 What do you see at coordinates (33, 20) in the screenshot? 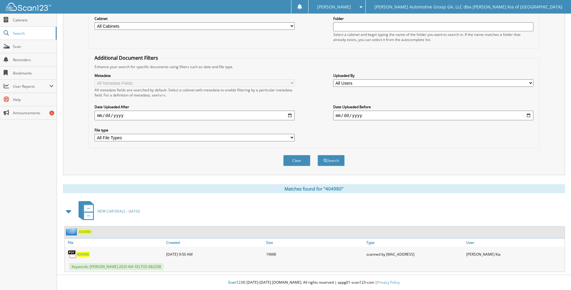
I see `span: Cabinets` at bounding box center [33, 20].